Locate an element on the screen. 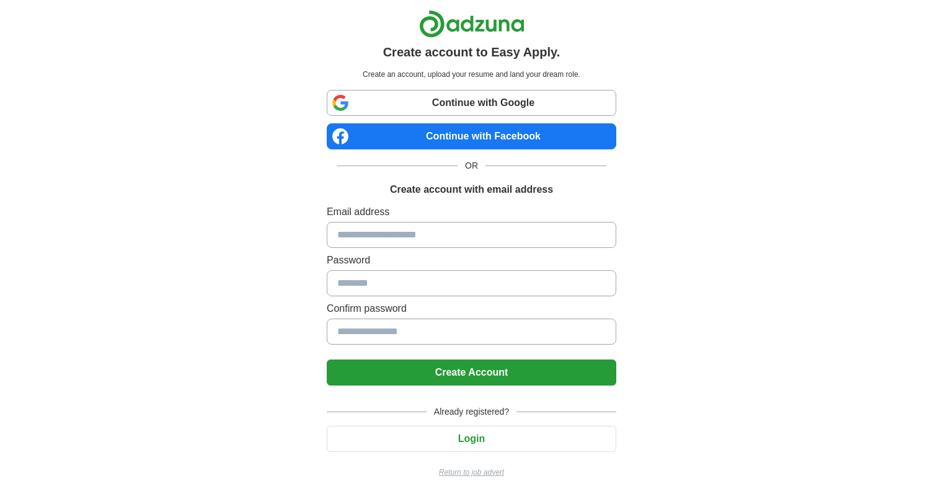 This screenshot has height=481, width=943. p: Create an account, upload your resume and land your dream role. is located at coordinates (471, 74).